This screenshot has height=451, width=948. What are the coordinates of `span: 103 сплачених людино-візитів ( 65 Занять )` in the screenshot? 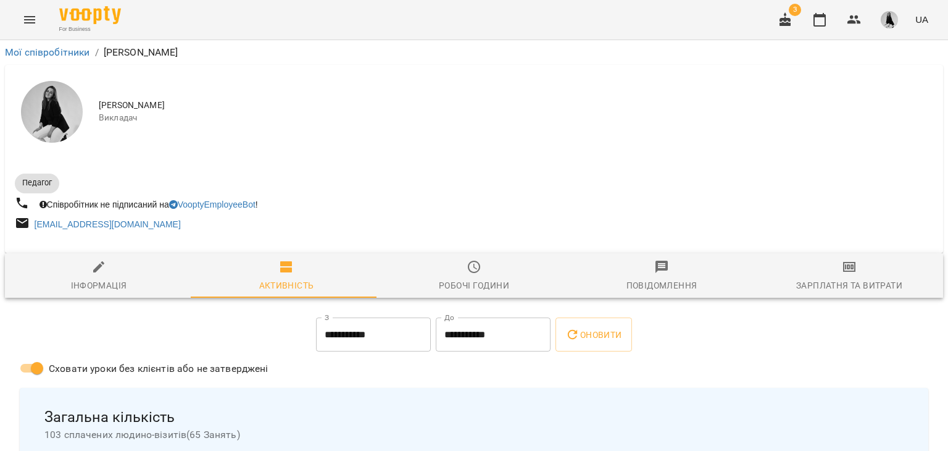 It's located at (474, 435).